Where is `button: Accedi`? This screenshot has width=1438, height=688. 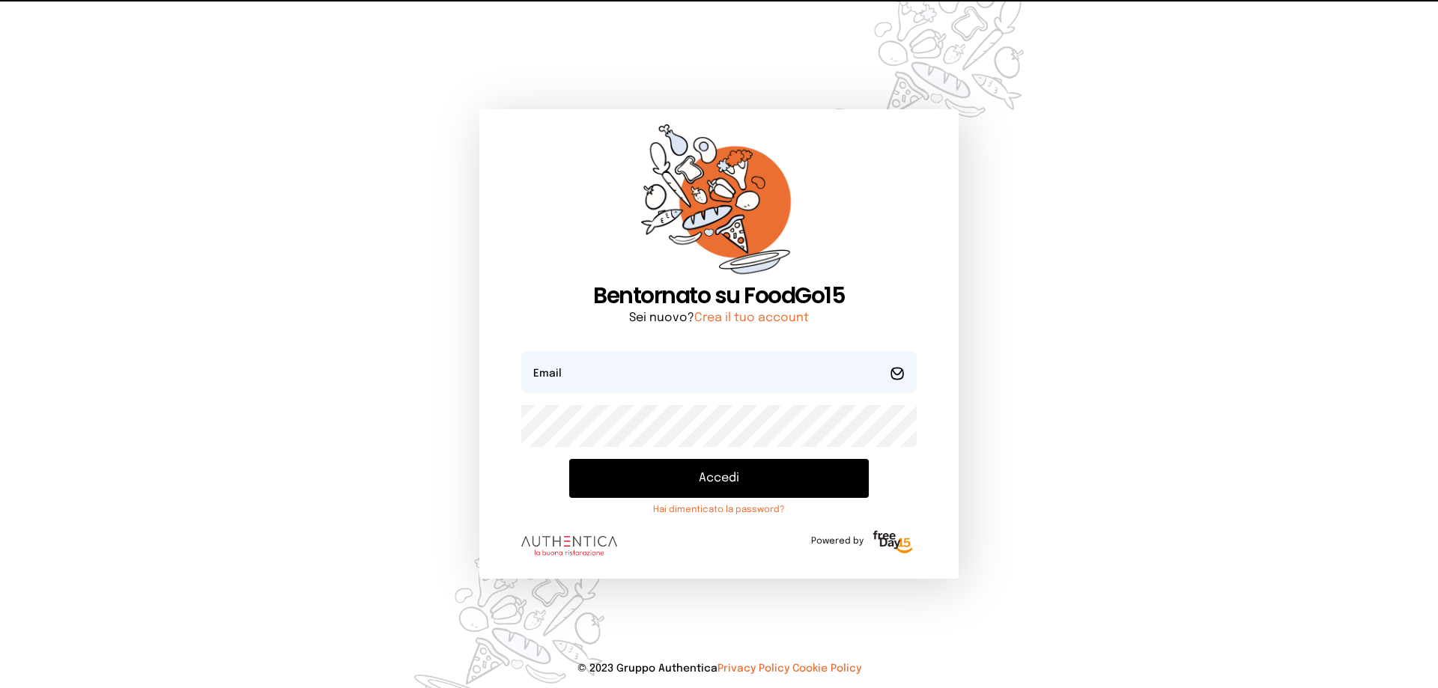
button: Accedi is located at coordinates (719, 479).